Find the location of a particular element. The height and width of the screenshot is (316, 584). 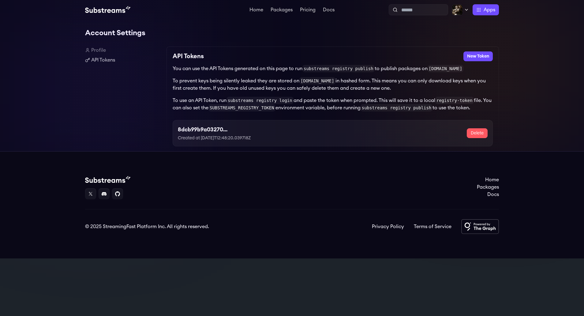

code: SUBSTREAMS_REGISTRY_TOKEN is located at coordinates (242, 108).